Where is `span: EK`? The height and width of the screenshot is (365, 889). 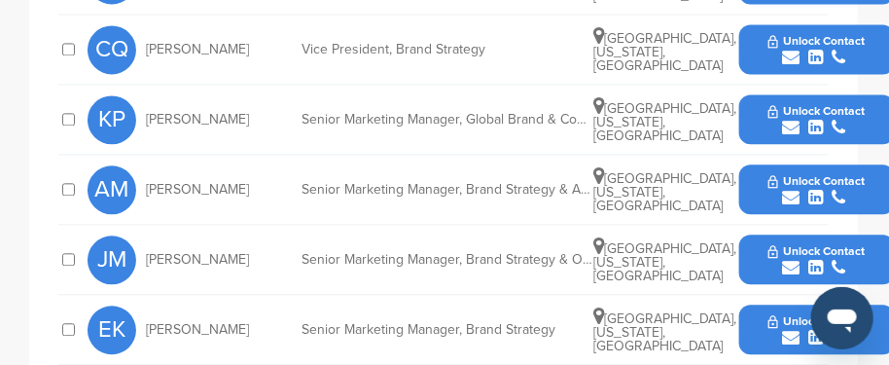
span: EK is located at coordinates (112, 330).